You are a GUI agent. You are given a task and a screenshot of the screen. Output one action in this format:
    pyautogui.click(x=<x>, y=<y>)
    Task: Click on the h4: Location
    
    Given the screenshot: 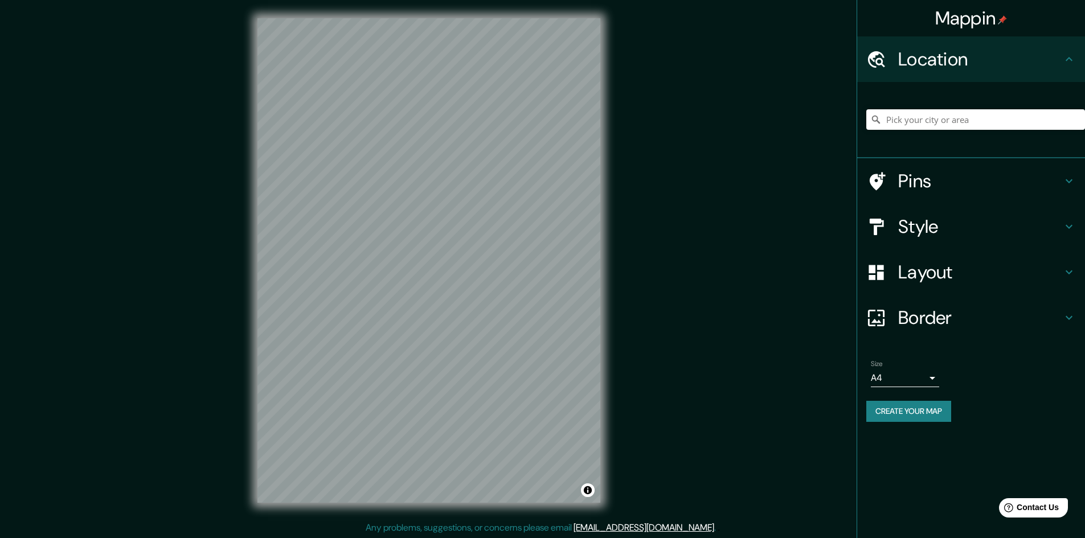 What is the action you would take?
    pyautogui.click(x=981, y=59)
    